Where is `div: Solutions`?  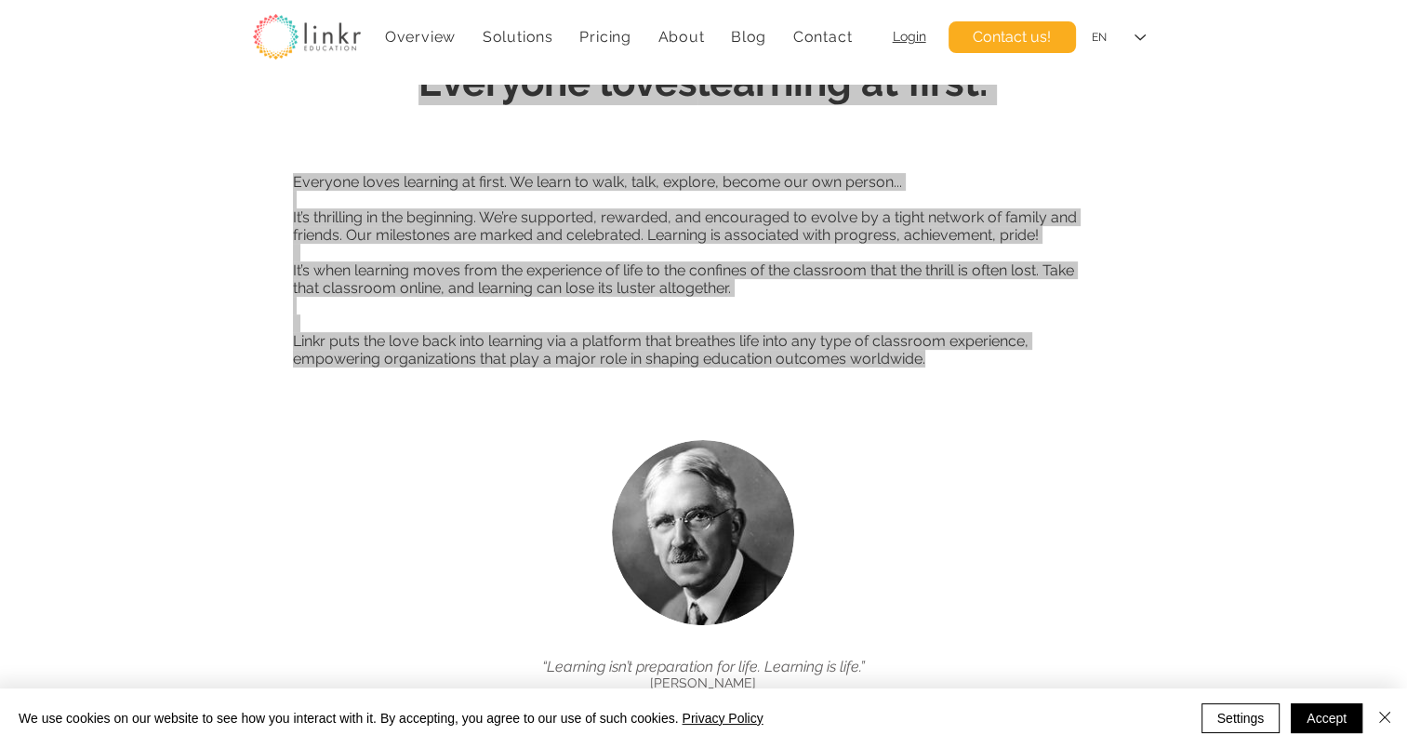
div: Solutions is located at coordinates (517, 36).